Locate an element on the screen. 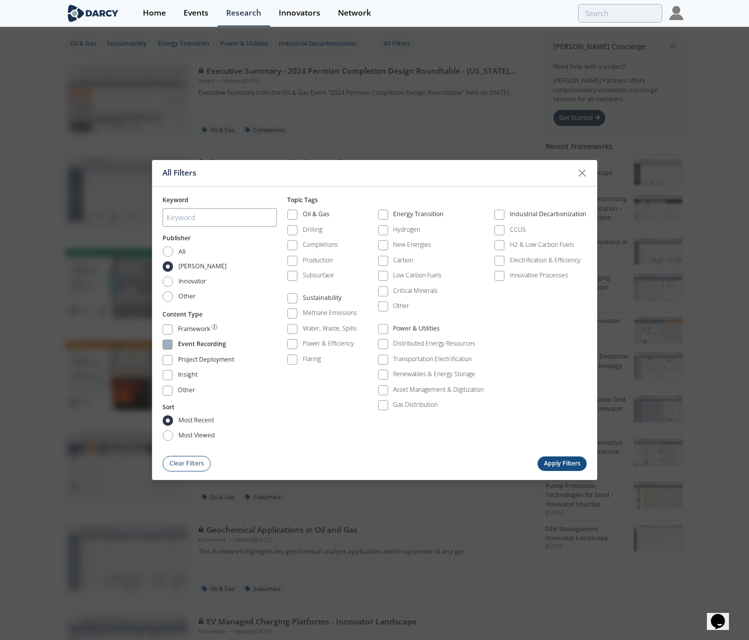 The image size is (749, 640). div: Research is located at coordinates (244, 13).